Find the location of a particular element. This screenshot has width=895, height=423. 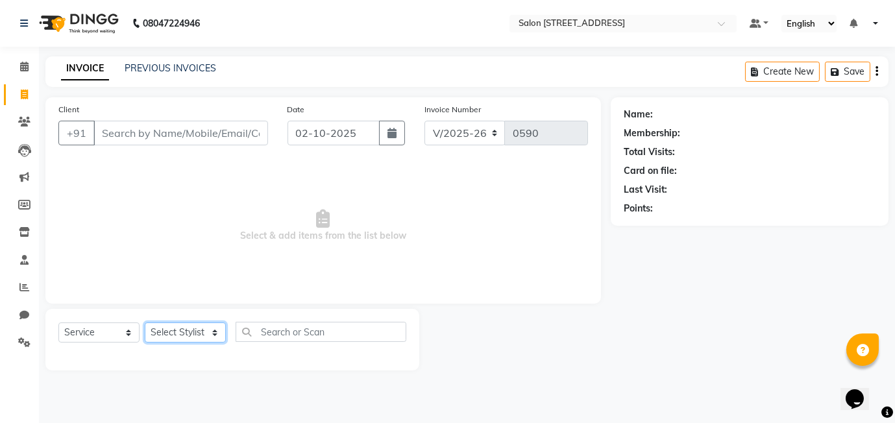

div: Total Visits: is located at coordinates (649, 152).